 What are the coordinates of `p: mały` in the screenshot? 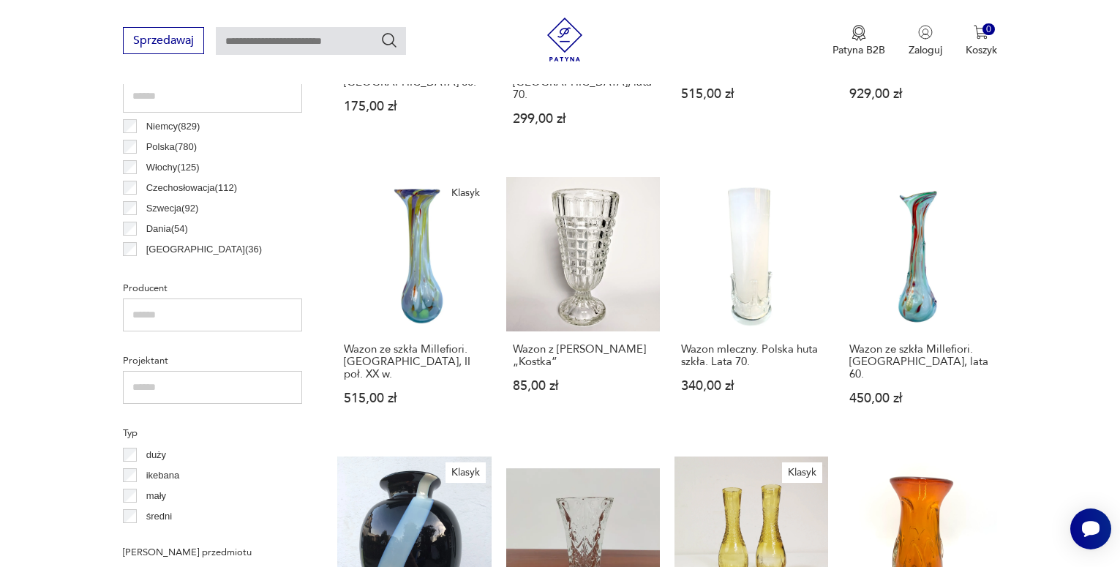 It's located at (156, 496).